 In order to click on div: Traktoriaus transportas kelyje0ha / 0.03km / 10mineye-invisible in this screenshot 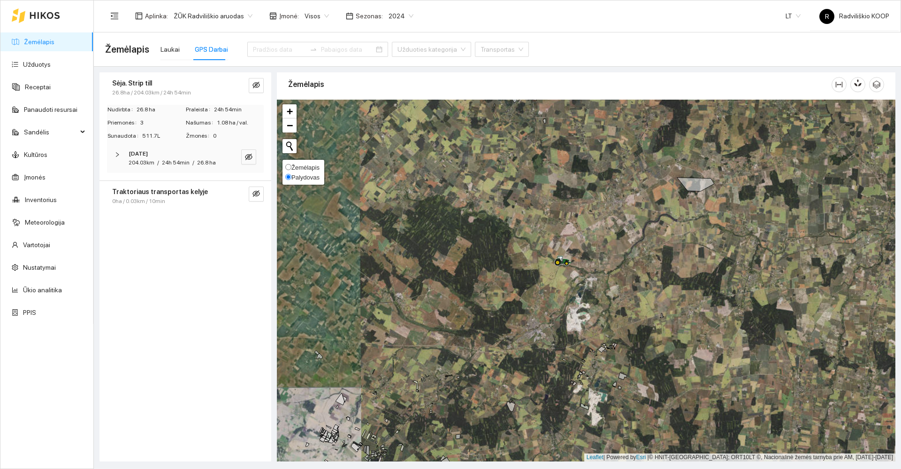, I will do `click(185, 196)`.